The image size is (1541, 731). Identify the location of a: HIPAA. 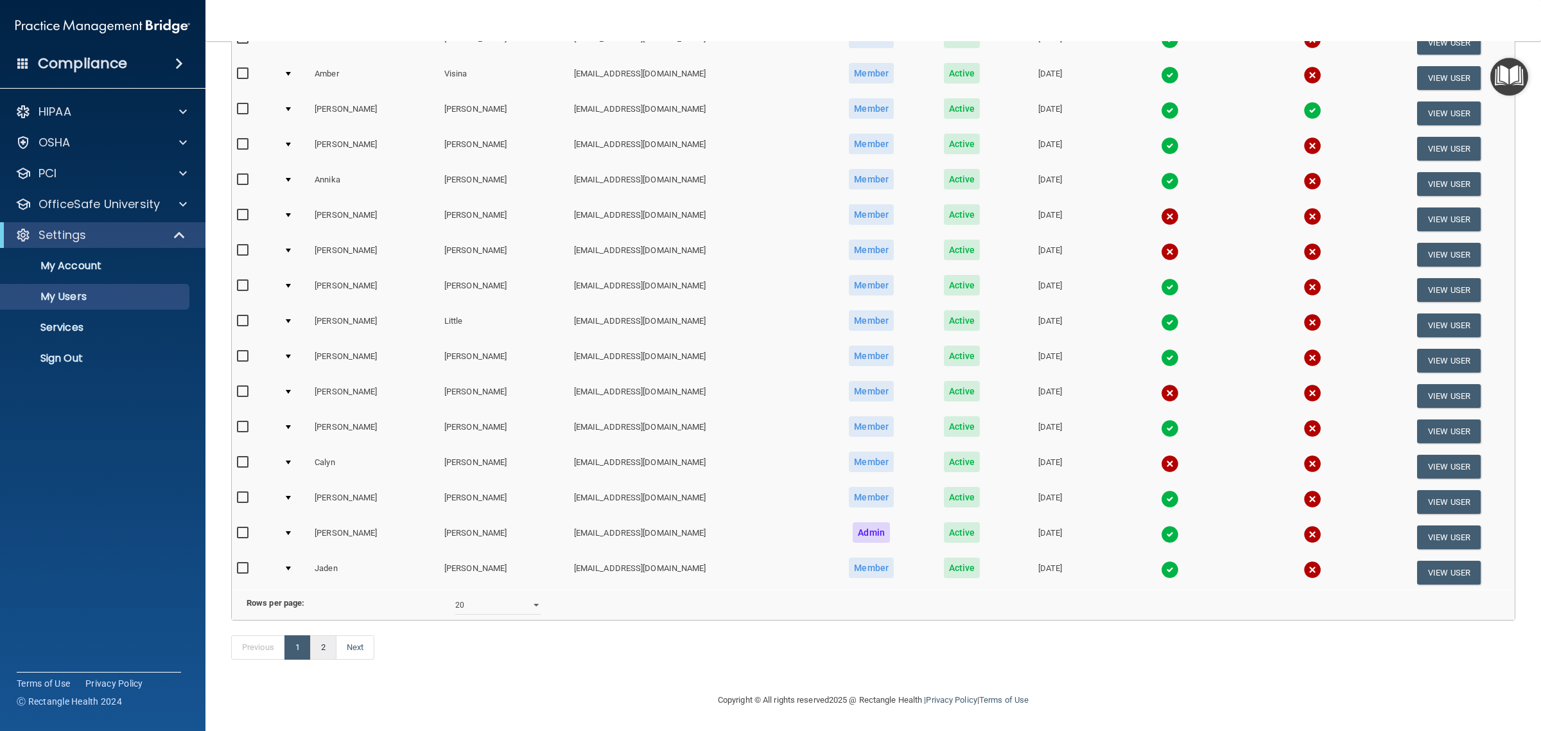
(101, 112).